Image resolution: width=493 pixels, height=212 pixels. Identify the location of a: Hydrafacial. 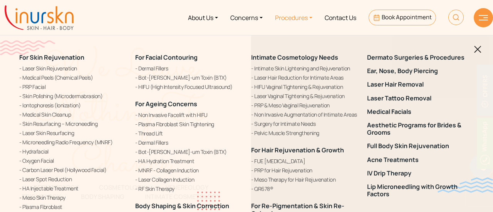
(72, 151).